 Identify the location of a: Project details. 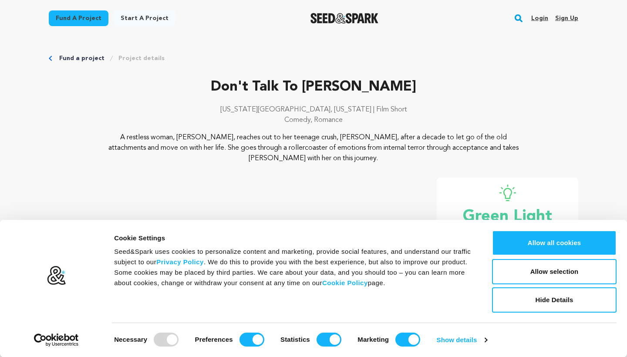
(142, 58).